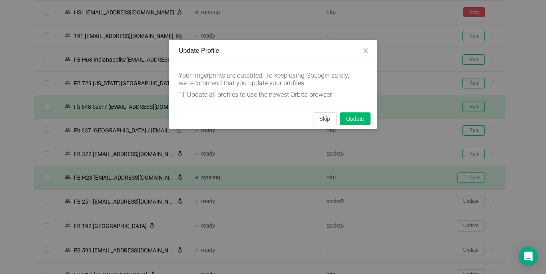 This screenshot has height=274, width=546. What do you see at coordinates (529, 256) in the screenshot?
I see `div: Open Intercom Messenger` at bounding box center [529, 256].